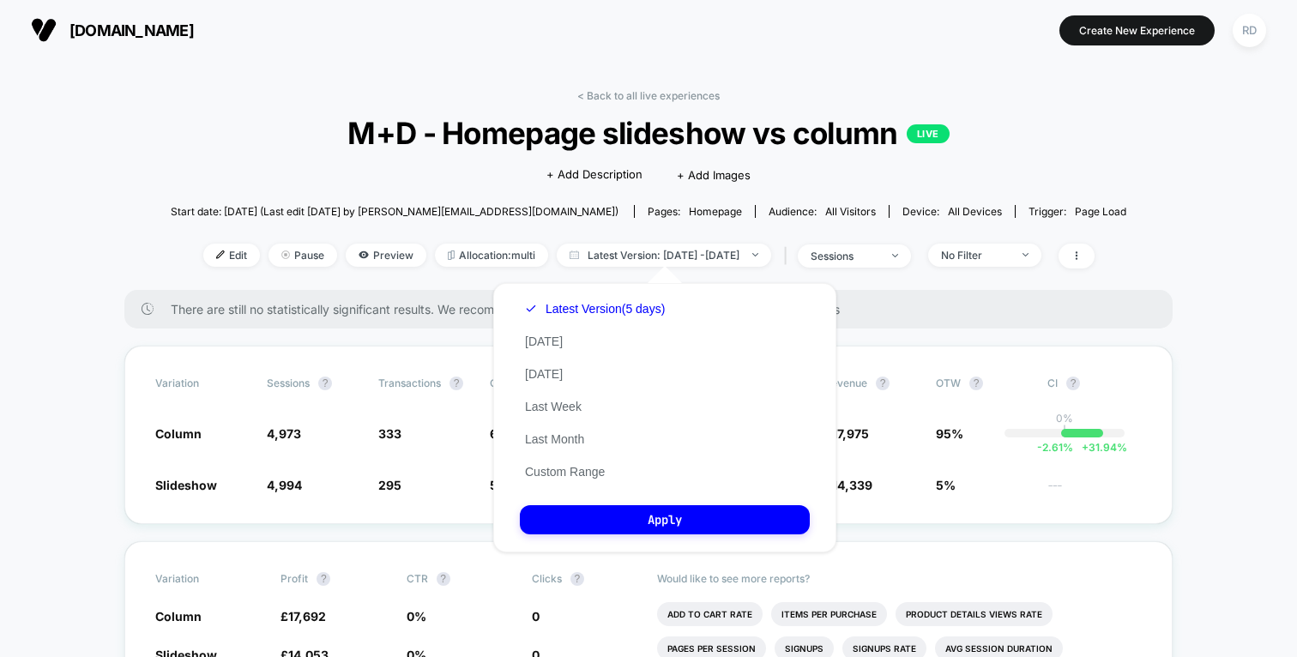  I want to click on span: Device:, so click(951, 211).